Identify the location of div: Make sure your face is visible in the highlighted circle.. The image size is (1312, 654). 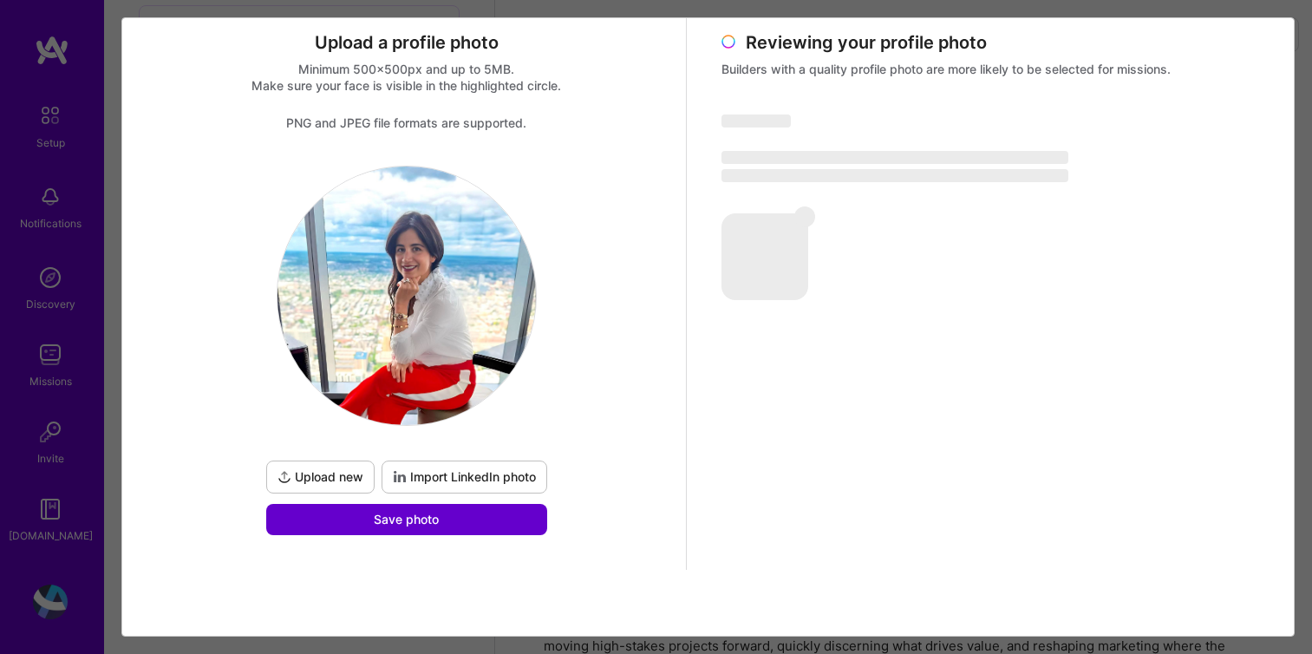
(406, 85).